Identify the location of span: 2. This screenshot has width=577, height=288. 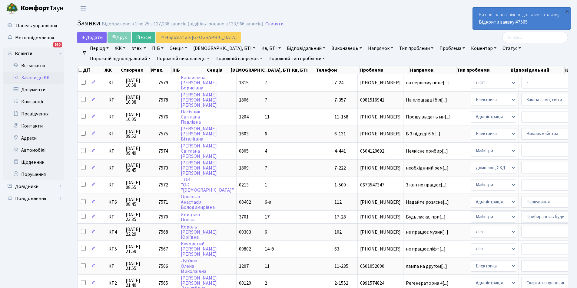
(266, 284).